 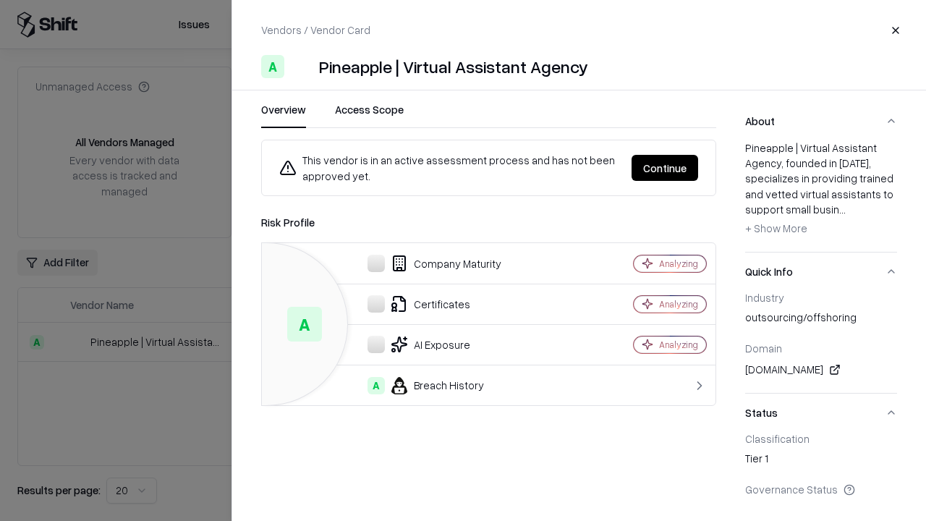 I want to click on div: Governance Status, so click(x=821, y=489).